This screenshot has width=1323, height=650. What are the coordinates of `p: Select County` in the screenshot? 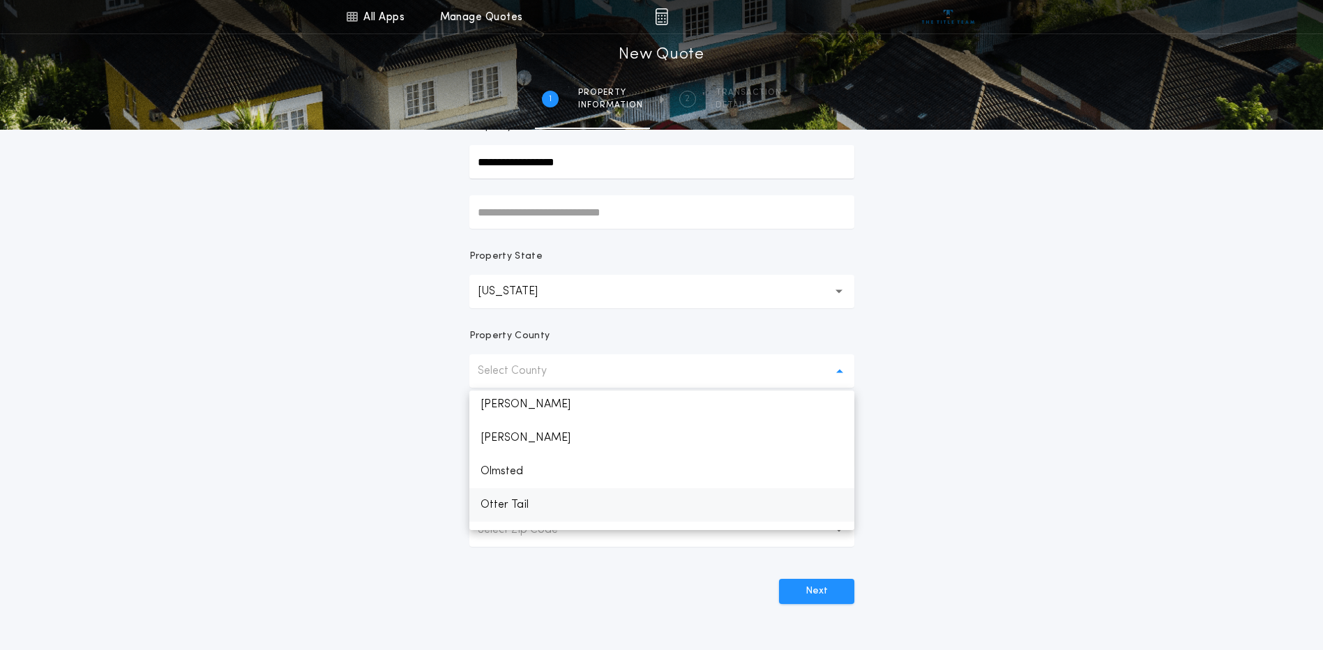 It's located at (523, 371).